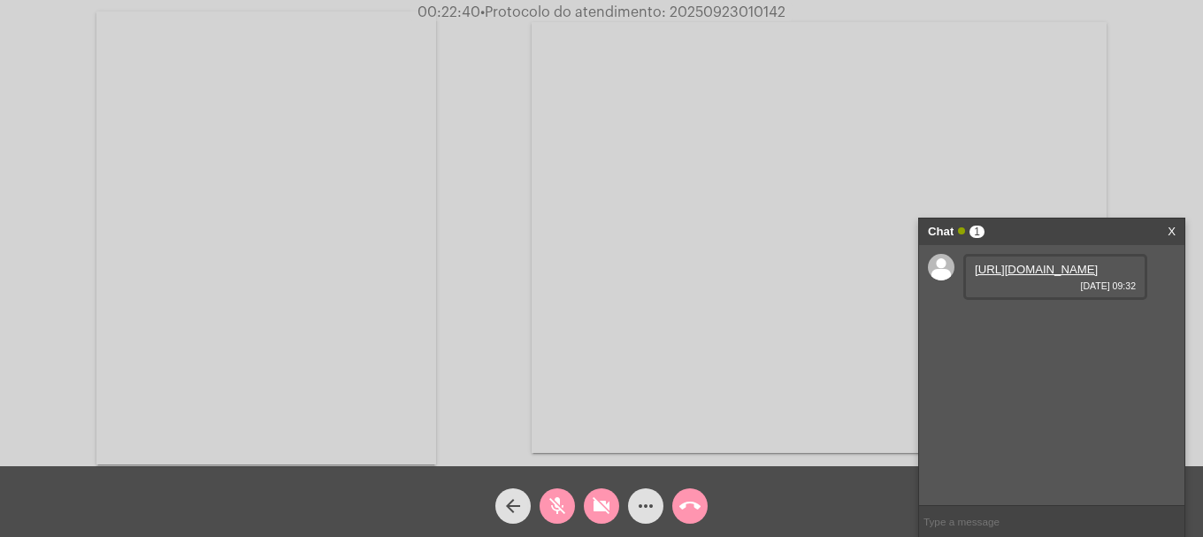 The height and width of the screenshot is (537, 1203). I want to click on mat-icon: arrow_back, so click(513, 506).